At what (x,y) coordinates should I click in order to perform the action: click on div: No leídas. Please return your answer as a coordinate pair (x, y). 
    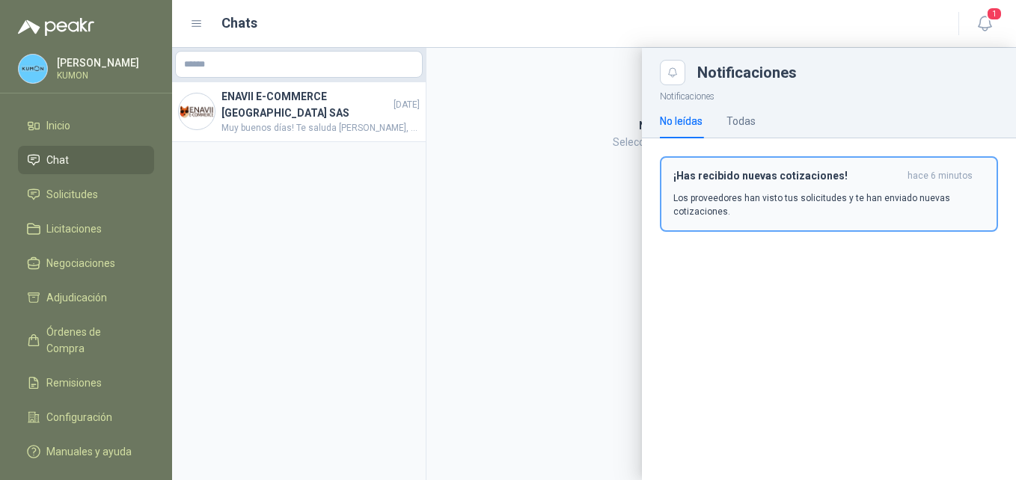
    Looking at the image, I should click on (681, 121).